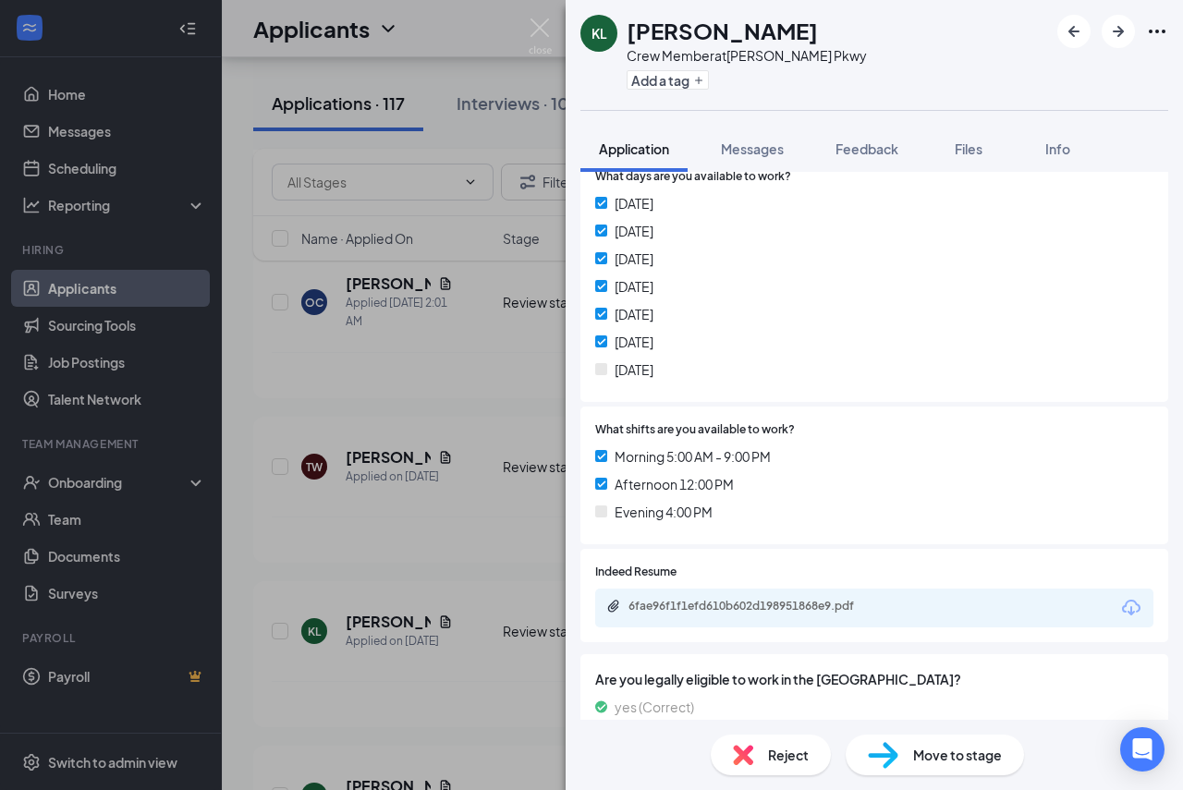 The width and height of the screenshot is (1183, 790). Describe the element at coordinates (788, 755) in the screenshot. I see `span: Reject` at that location.